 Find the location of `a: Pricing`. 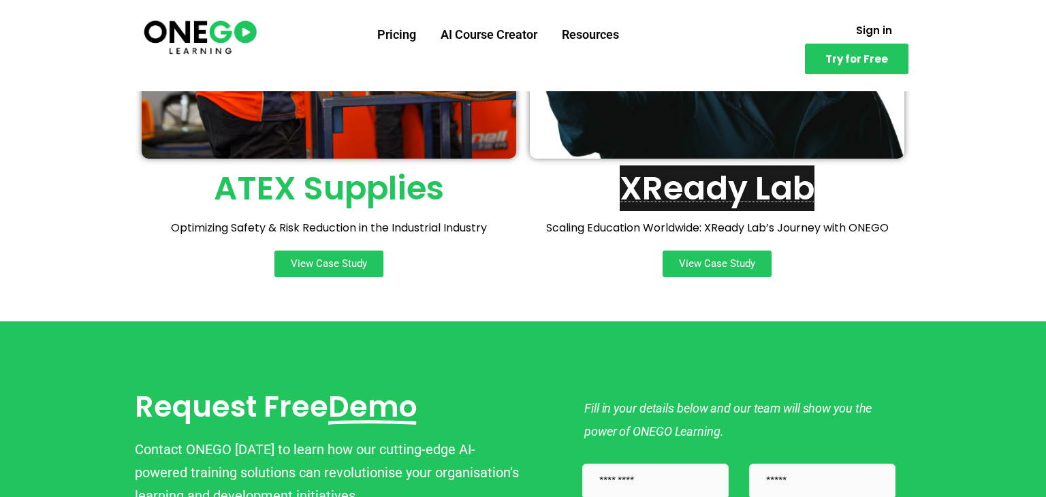

a: Pricing is located at coordinates (396, 35).